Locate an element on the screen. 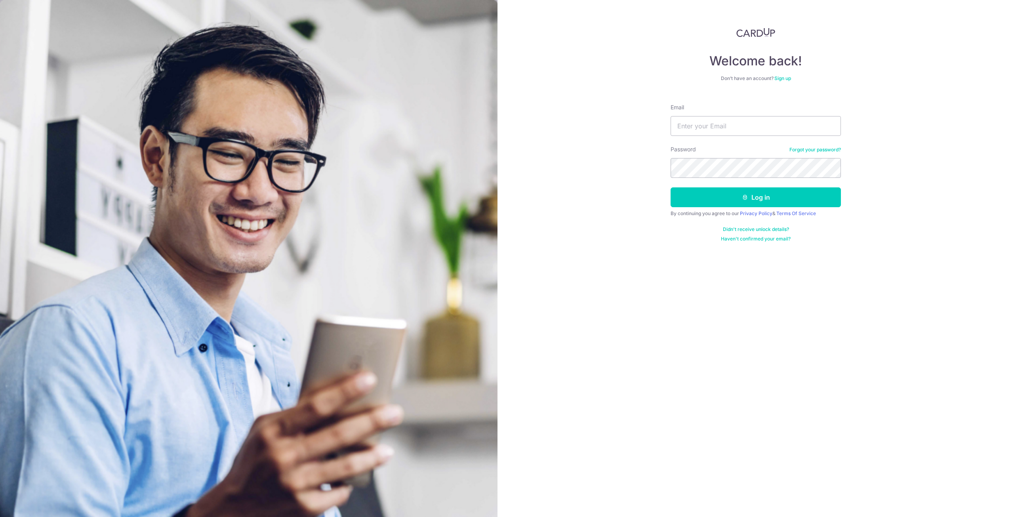  label: Password is located at coordinates (684, 149).